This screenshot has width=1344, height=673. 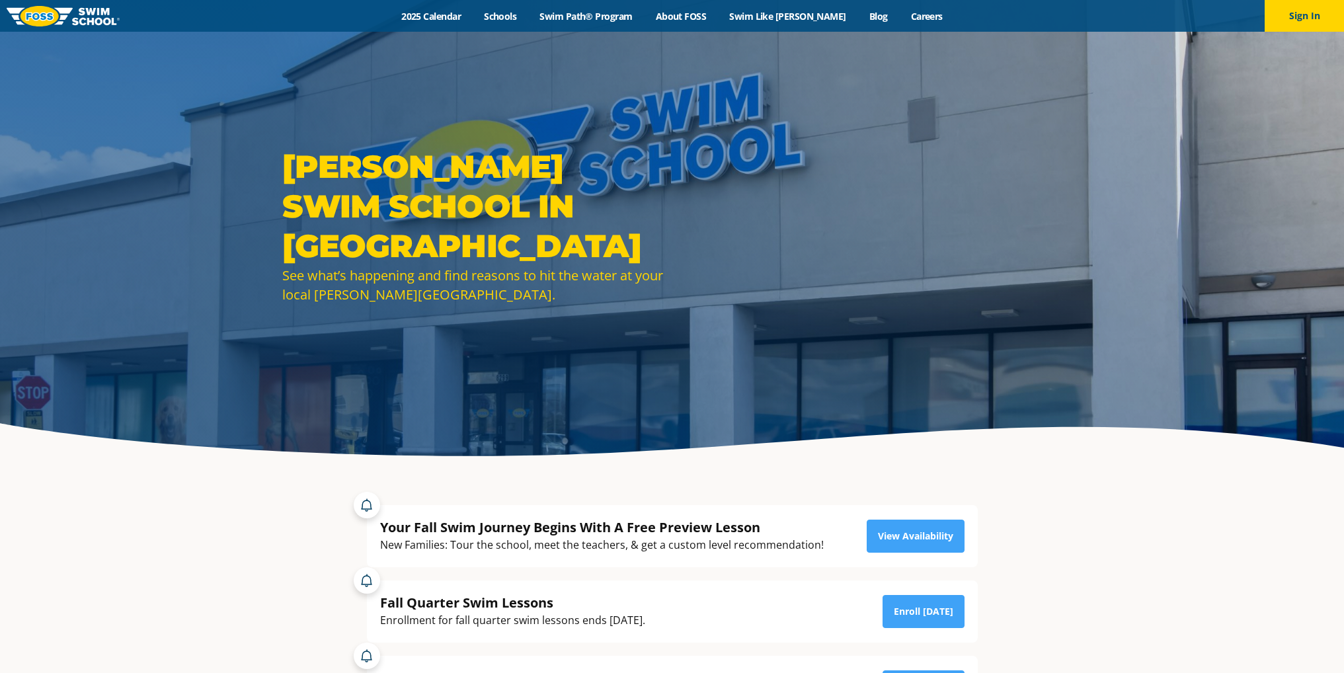 I want to click on div: Fall Quarter Swim Lessons, so click(x=513, y=602).